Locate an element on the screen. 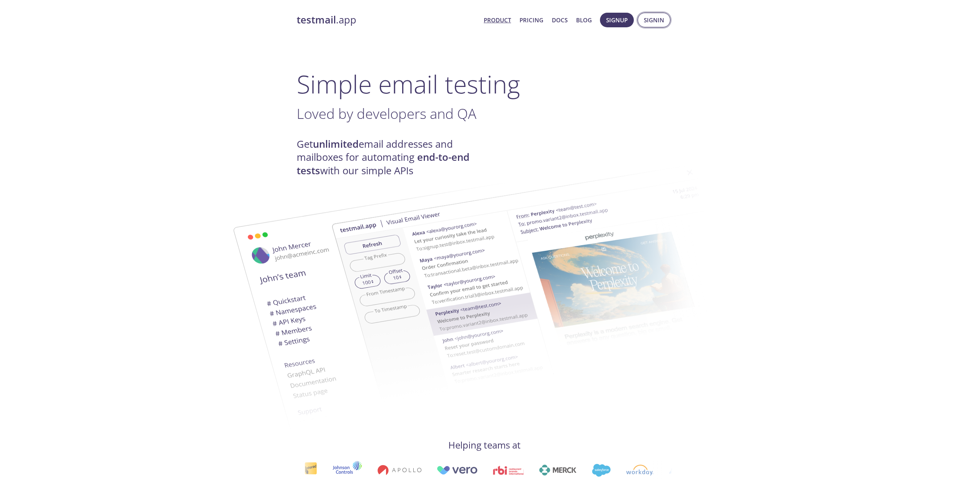  a: Pricing is located at coordinates (531, 20).